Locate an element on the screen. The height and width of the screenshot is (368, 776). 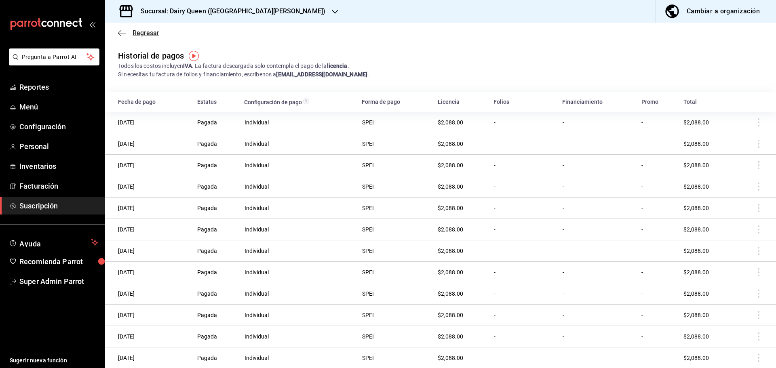
th: Configuración de pago is located at coordinates (298, 102).